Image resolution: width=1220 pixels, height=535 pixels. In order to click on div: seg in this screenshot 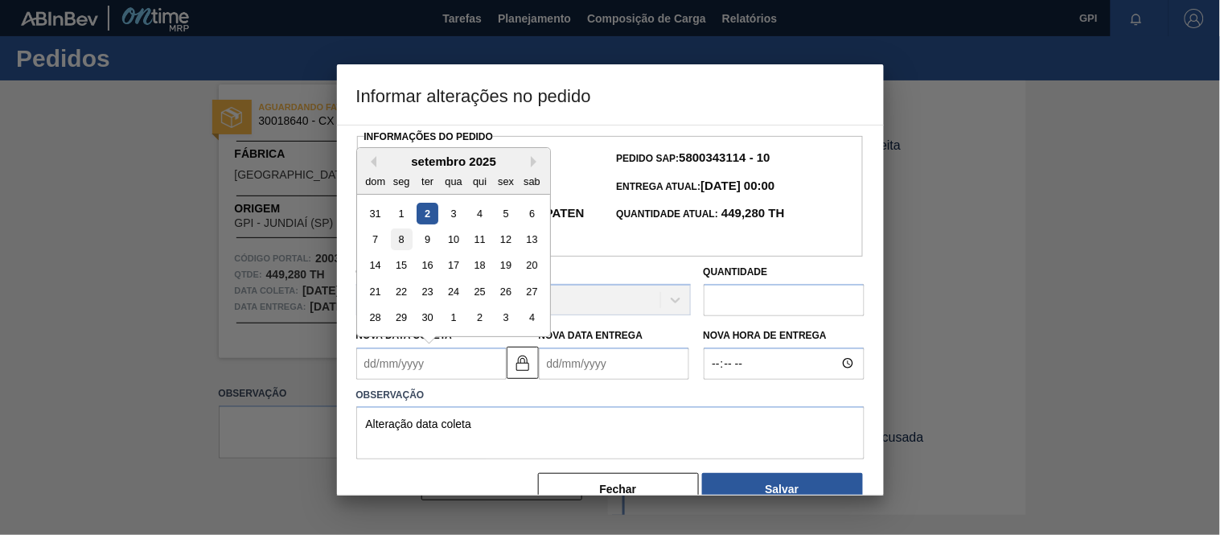, I will do `click(400, 180)`.